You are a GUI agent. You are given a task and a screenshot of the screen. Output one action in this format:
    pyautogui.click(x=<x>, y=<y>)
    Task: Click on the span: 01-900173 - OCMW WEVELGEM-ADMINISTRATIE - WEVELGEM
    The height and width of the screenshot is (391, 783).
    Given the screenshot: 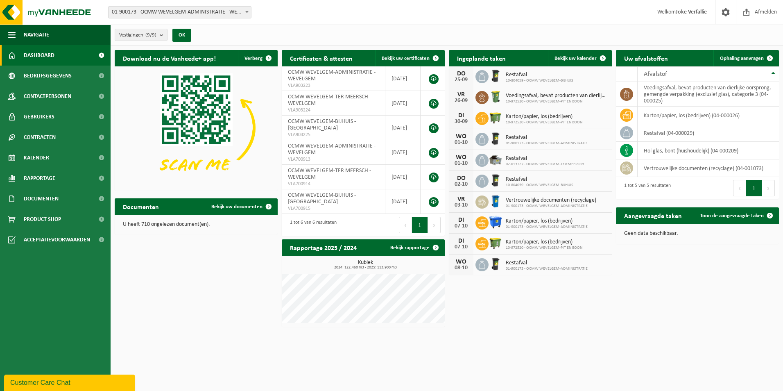 What is the action you would take?
    pyautogui.click(x=180, y=12)
    